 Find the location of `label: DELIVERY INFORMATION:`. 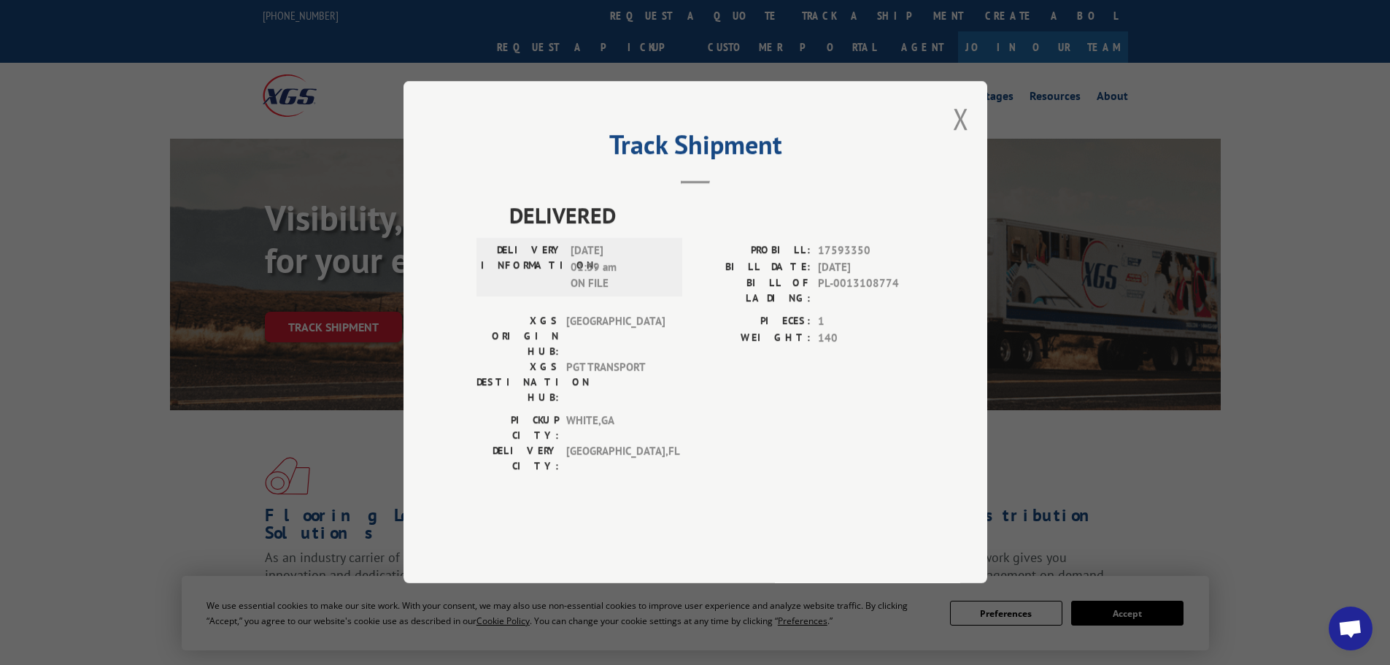

label: DELIVERY INFORMATION: is located at coordinates (522, 268).